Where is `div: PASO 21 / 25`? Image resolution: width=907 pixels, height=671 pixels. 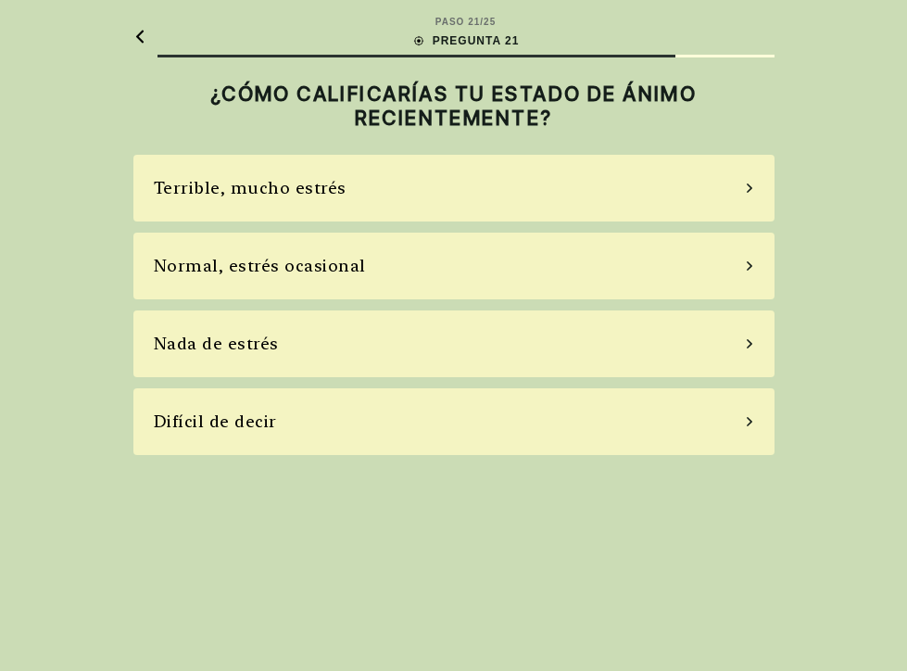 div: PASO 21 / 25 is located at coordinates (465, 21).